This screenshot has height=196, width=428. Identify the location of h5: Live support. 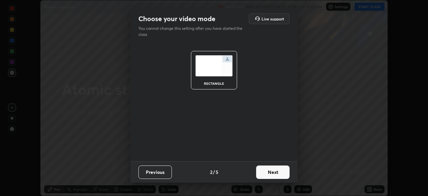
(272, 19).